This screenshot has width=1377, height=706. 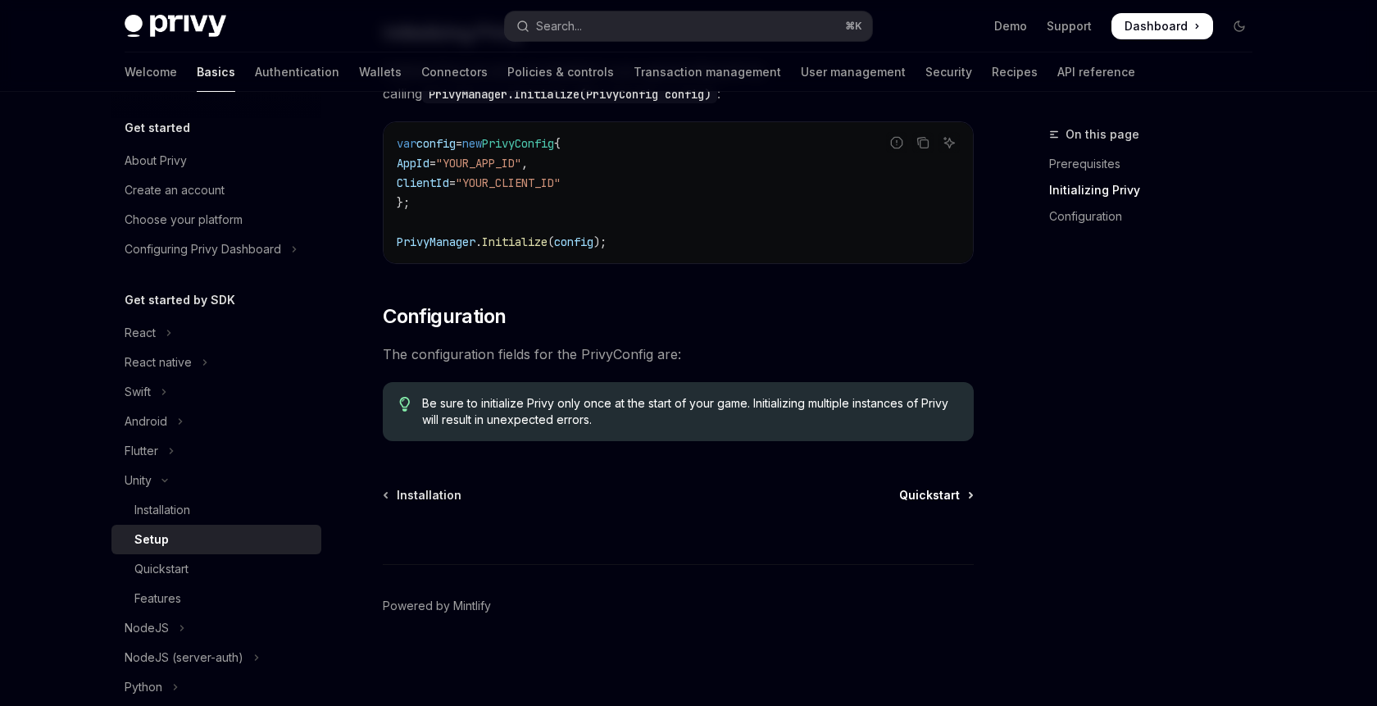 I want to click on span: AppId, so click(x=413, y=163).